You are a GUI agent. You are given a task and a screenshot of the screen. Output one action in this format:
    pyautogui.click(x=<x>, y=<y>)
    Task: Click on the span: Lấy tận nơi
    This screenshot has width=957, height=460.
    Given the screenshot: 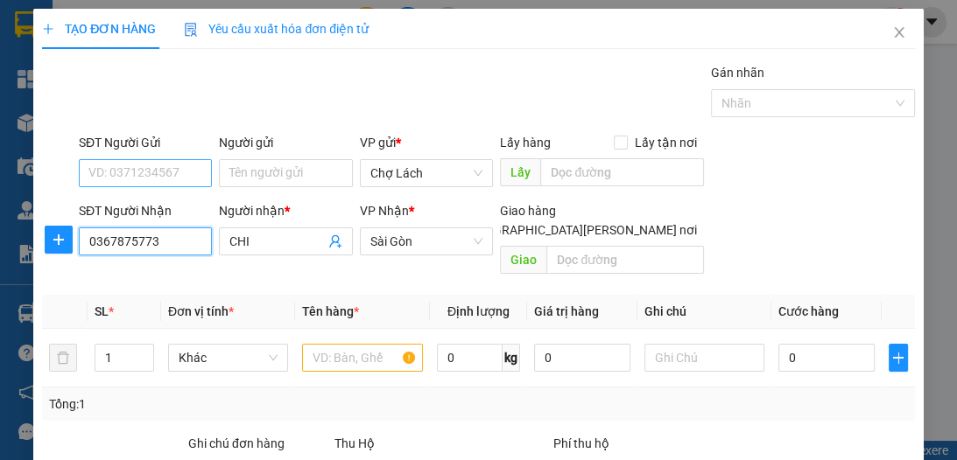 What is the action you would take?
    pyautogui.click(x=665, y=143)
    